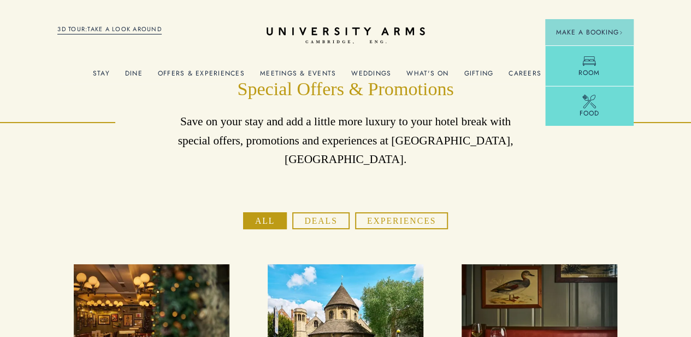 Image resolution: width=691 pixels, height=337 pixels. What do you see at coordinates (298, 77) in the screenshot?
I see `a: Meetings & Events` at bounding box center [298, 77].